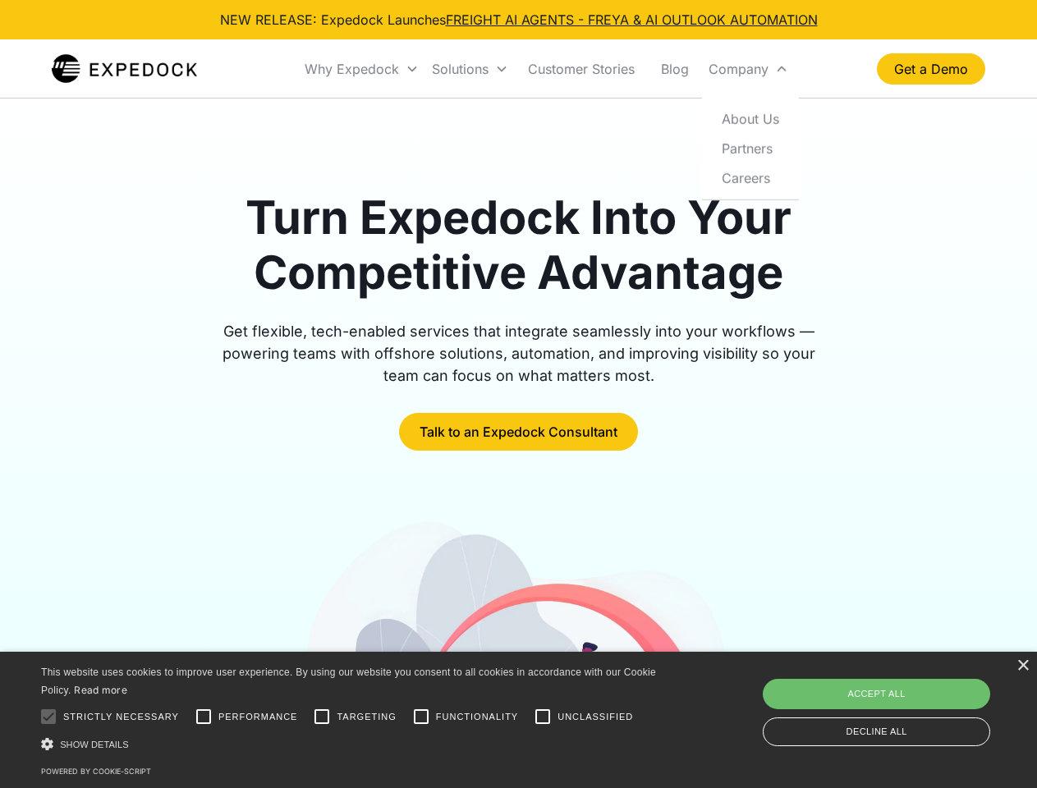  Describe the element at coordinates (121, 716) in the screenshot. I see `span: Strictly necessary` at that location.